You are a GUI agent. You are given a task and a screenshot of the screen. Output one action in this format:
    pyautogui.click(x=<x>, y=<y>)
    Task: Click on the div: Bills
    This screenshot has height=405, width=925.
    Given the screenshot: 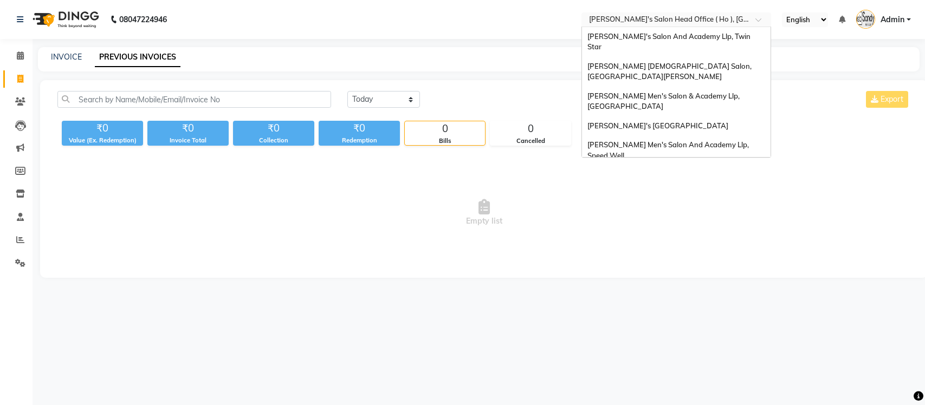 What is the action you would take?
    pyautogui.click(x=445, y=141)
    